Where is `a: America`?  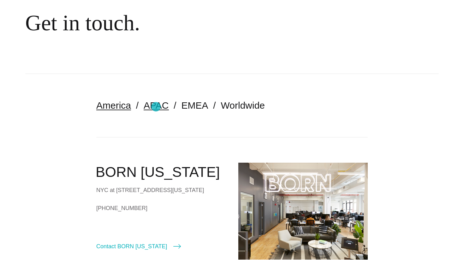 a: America is located at coordinates (114, 105).